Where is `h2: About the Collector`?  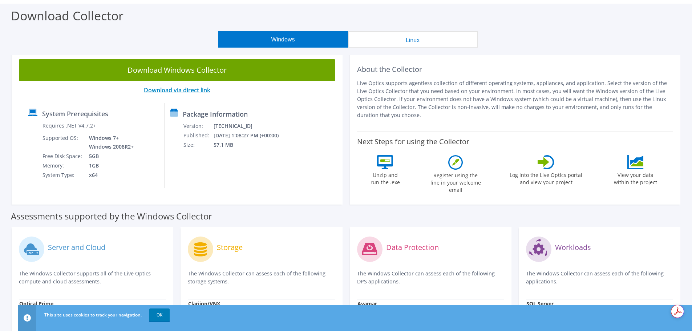
h2: About the Collector is located at coordinates (515, 69).